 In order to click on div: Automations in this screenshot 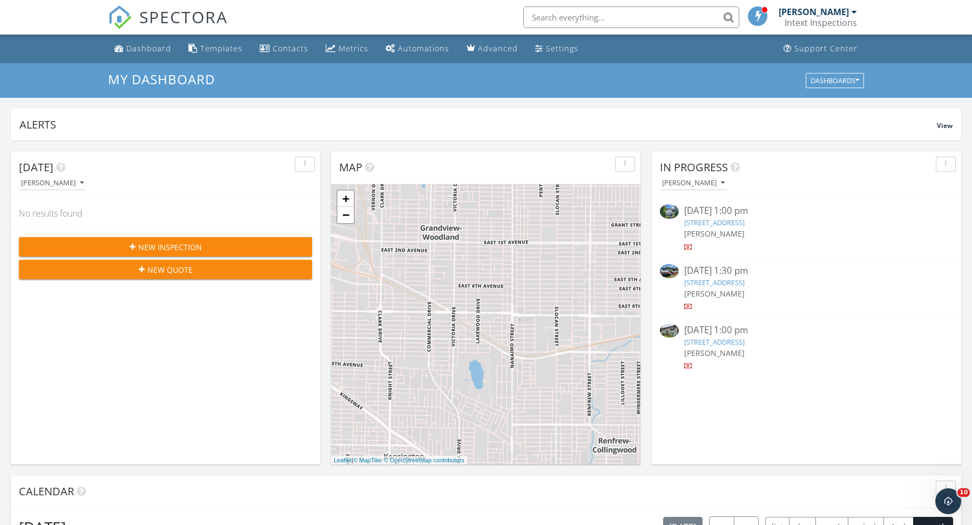, I will do `click(423, 48)`.